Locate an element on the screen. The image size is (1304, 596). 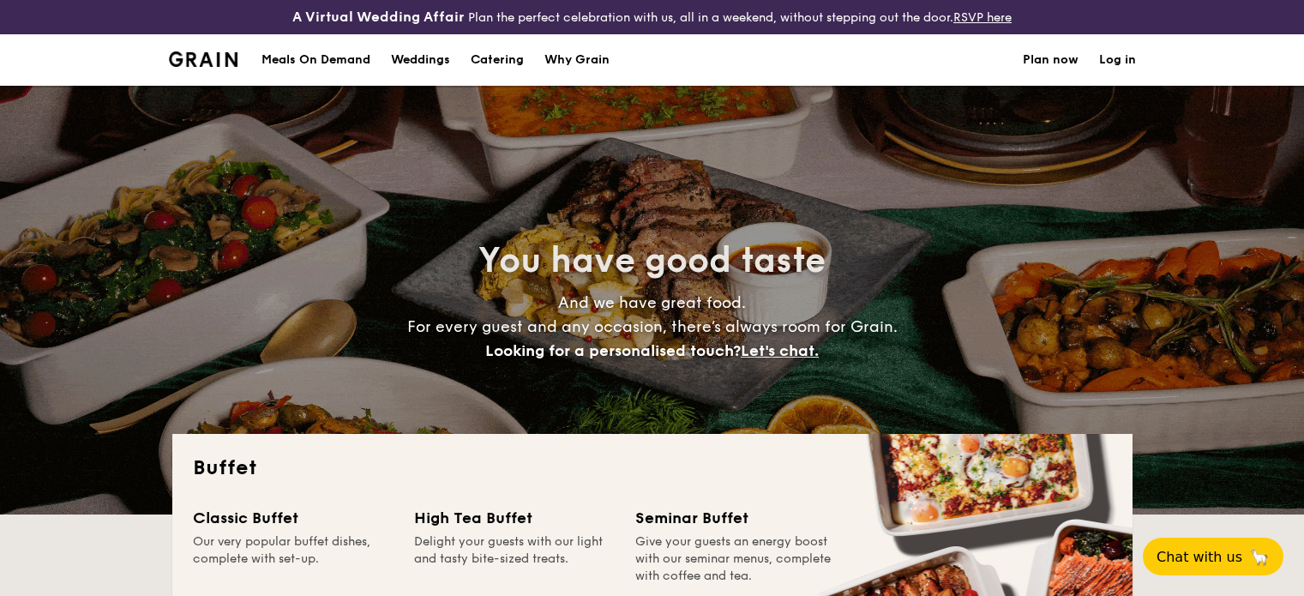
a: Meals On Demand is located at coordinates (315, 60).